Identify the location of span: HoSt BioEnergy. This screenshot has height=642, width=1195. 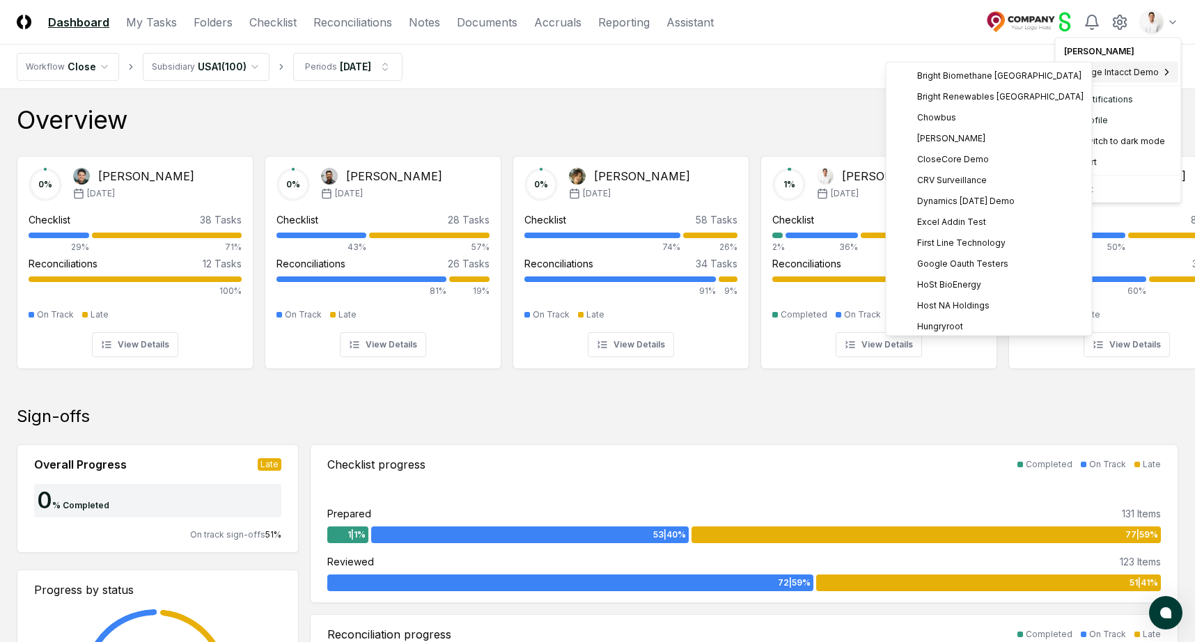
(949, 285).